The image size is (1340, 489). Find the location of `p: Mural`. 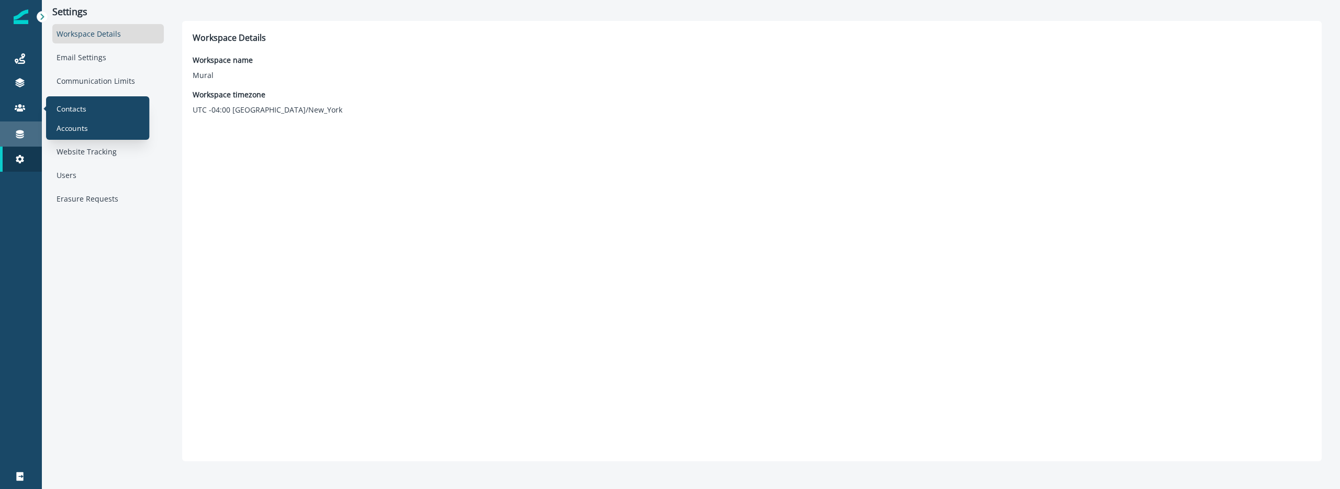

p: Mural is located at coordinates (222, 75).